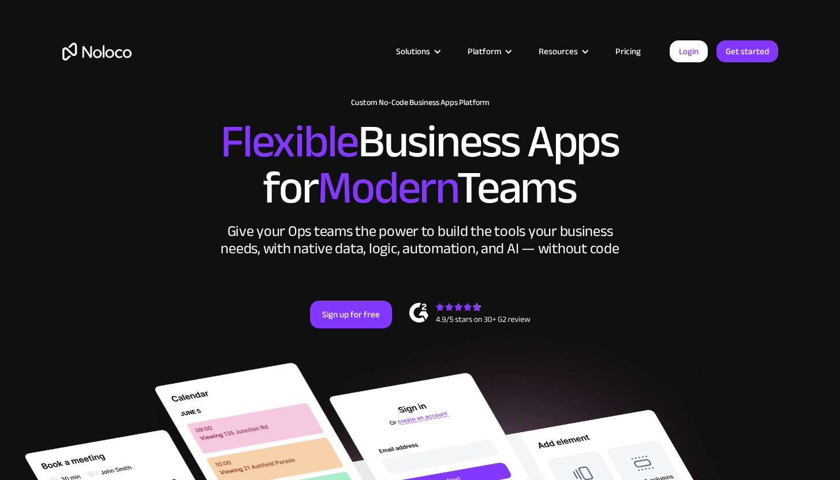 This screenshot has width=840, height=480. I want to click on a: Get started, so click(747, 51).